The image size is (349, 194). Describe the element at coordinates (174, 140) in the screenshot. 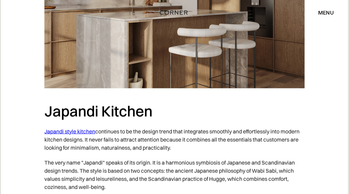

I see `p: continues to be the design trend that integrates smoothly and effortlessly into modern kitchen de...` at that location.